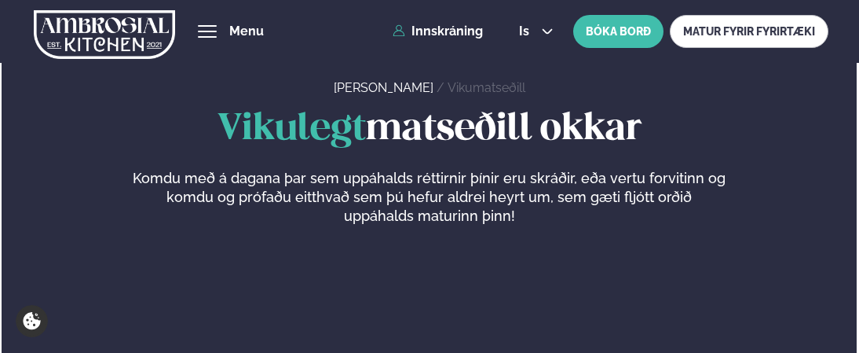  What do you see at coordinates (535, 31) in the screenshot?
I see `button: is` at bounding box center [535, 31].